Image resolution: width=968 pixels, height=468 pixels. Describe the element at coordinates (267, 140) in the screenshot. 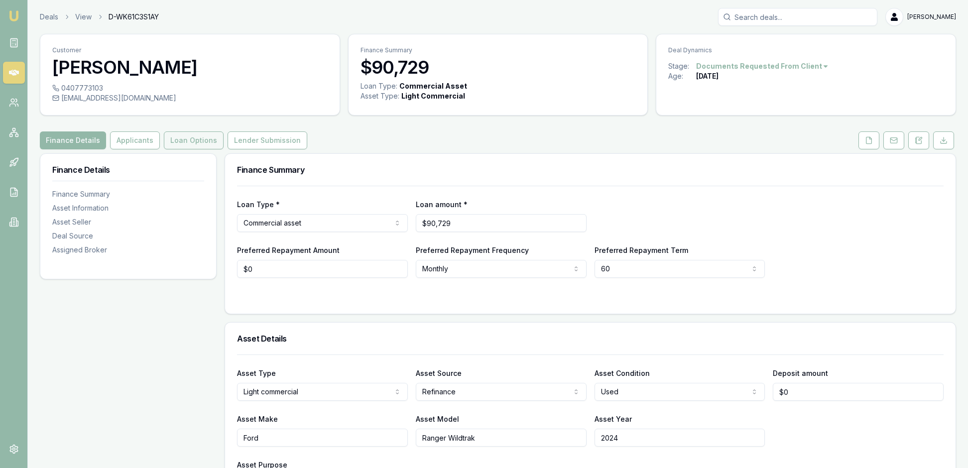

I see `button: Lender Submission` at that location.